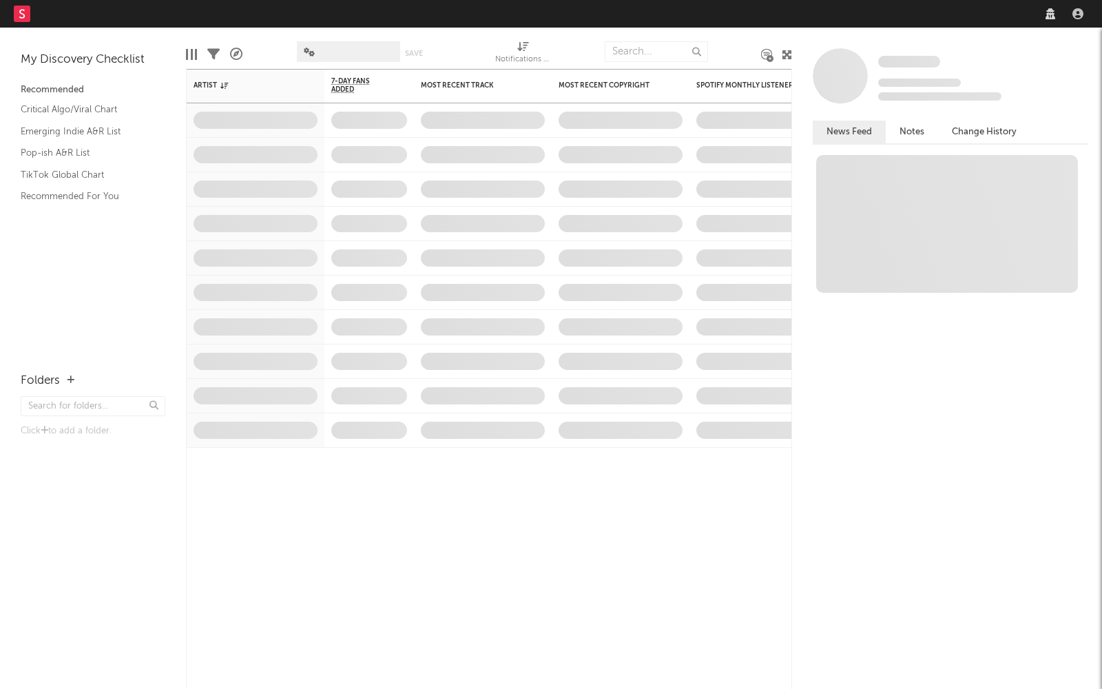  I want to click on div: Recommended, so click(93, 90).